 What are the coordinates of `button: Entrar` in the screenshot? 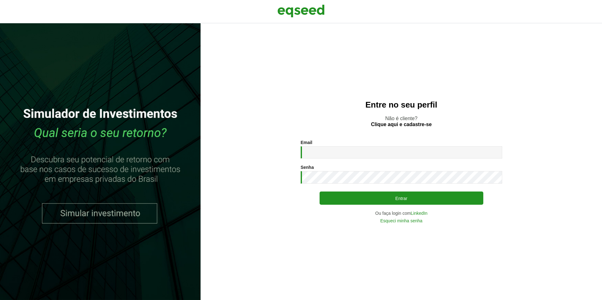 It's located at (401, 198).